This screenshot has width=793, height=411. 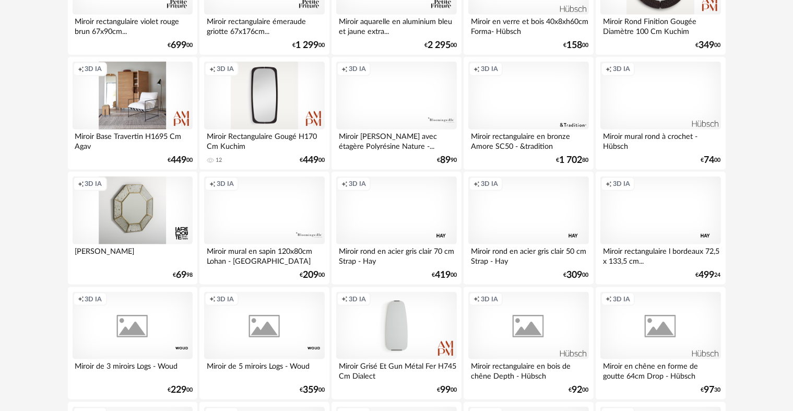 What do you see at coordinates (264, 25) in the screenshot?
I see `div: Miroir rectangulaire émeraude griotte 67x176cm...` at bounding box center [264, 25].